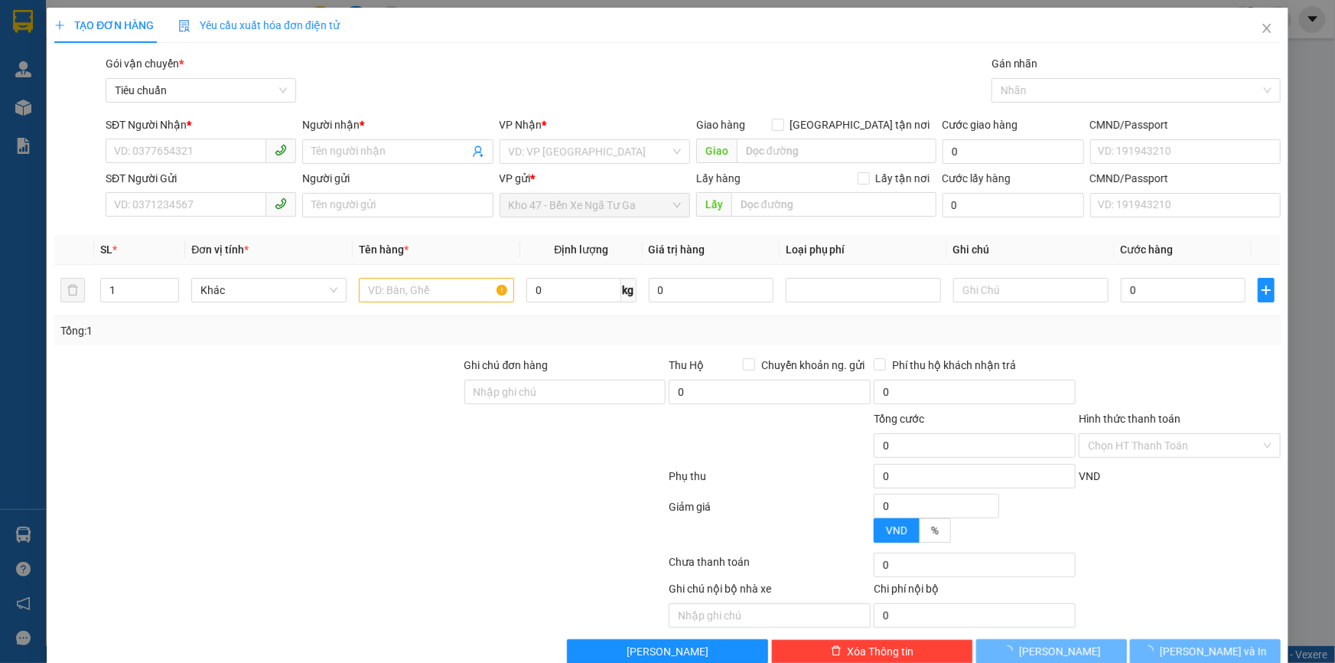 Image resolution: width=1335 pixels, height=663 pixels. Describe the element at coordinates (201, 178) in the screenshot. I see `div: SĐT Người Gửi` at that location.